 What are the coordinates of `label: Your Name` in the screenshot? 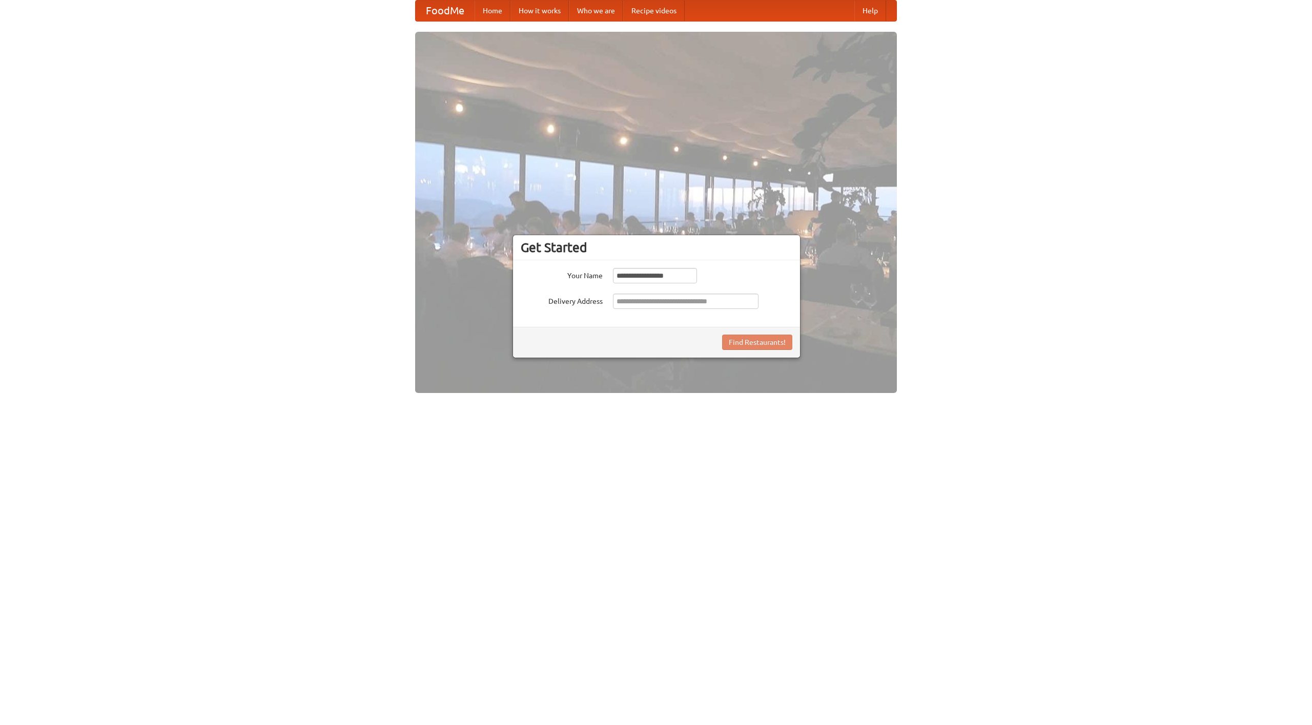 It's located at (562, 274).